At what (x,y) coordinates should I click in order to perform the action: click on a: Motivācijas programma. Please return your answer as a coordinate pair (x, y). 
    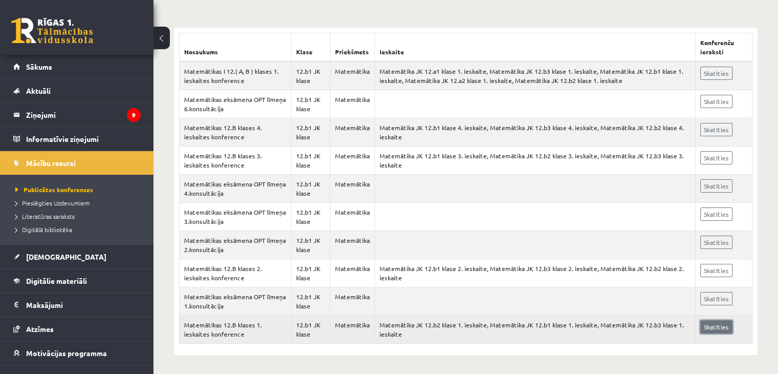
    Looking at the image, I should click on (77, 353).